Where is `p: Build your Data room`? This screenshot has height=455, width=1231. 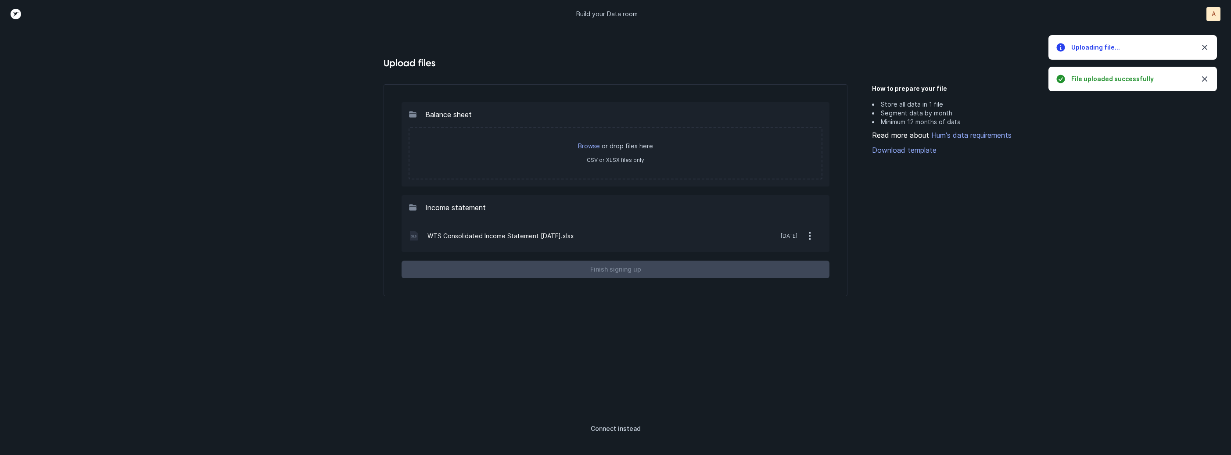
p: Build your Data room is located at coordinates (607, 14).